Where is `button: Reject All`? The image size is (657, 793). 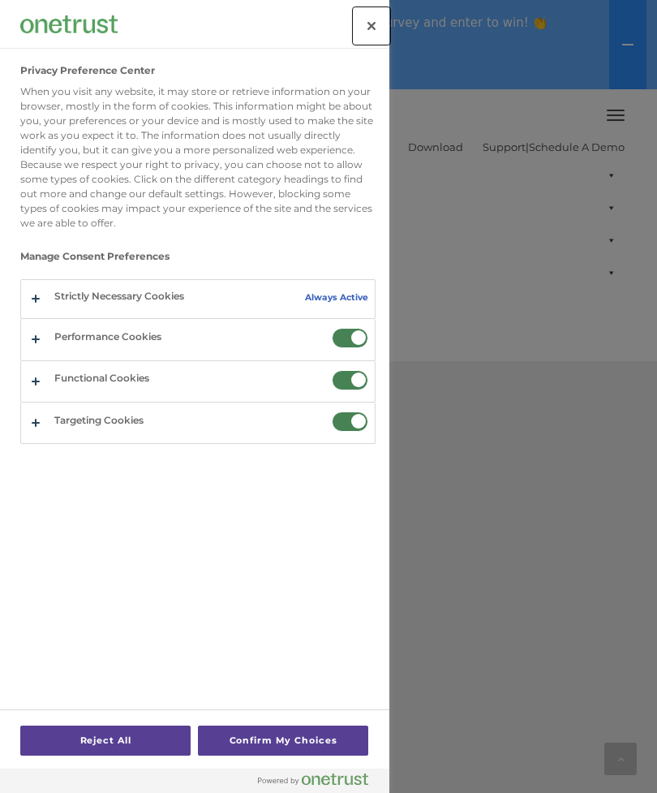
button: Reject All is located at coordinates (105, 740).